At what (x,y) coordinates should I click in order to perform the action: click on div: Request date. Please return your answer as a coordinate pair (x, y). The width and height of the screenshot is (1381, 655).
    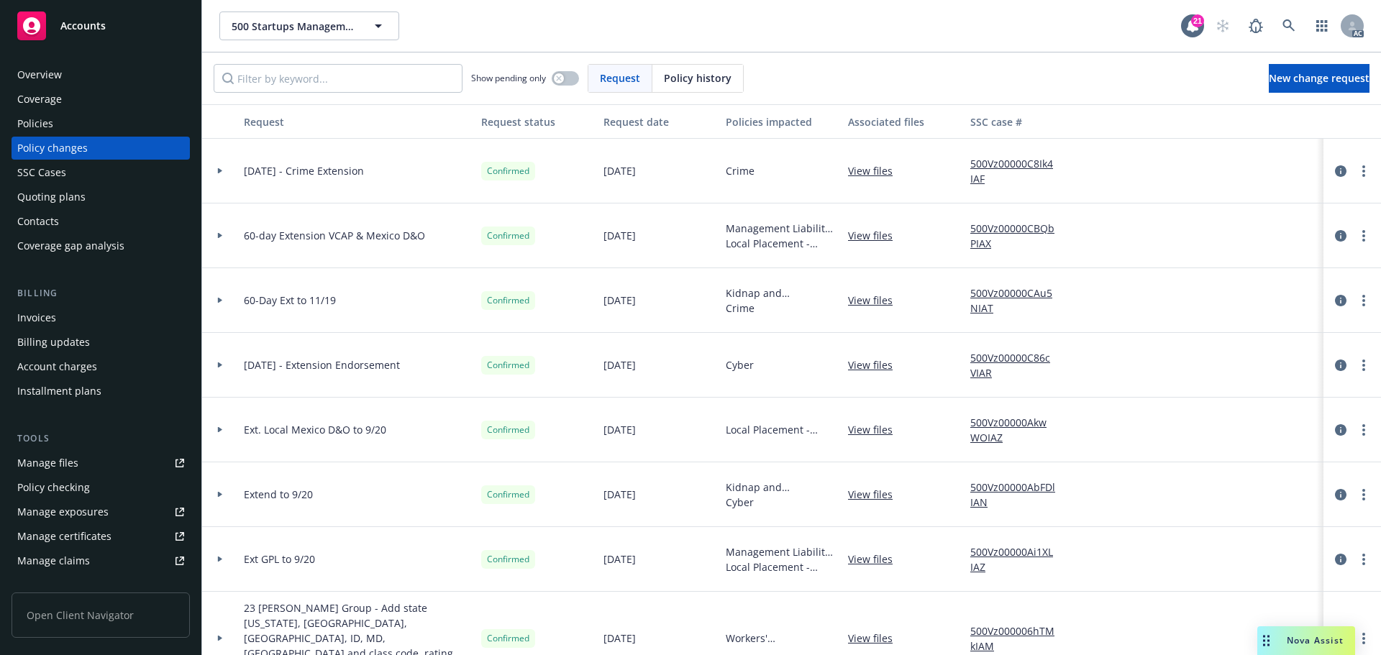
    Looking at the image, I should click on (659, 122).